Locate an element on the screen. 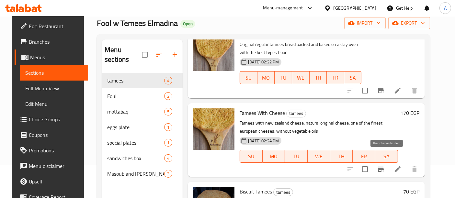  h6: 70 EGP is located at coordinates (411, 192).